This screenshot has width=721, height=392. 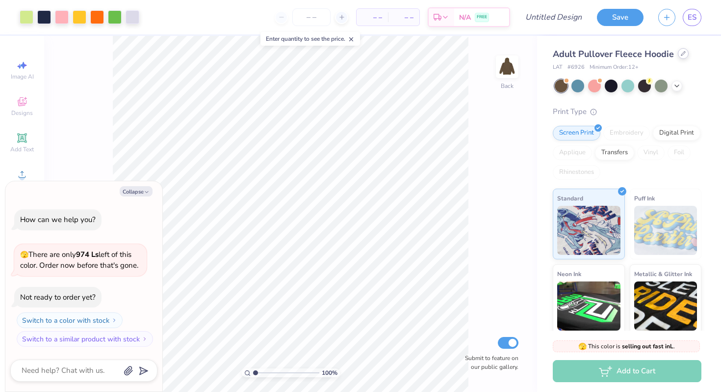 What do you see at coordinates (58, 219) in the screenshot?
I see `div: How can we help you?` at bounding box center [58, 219].